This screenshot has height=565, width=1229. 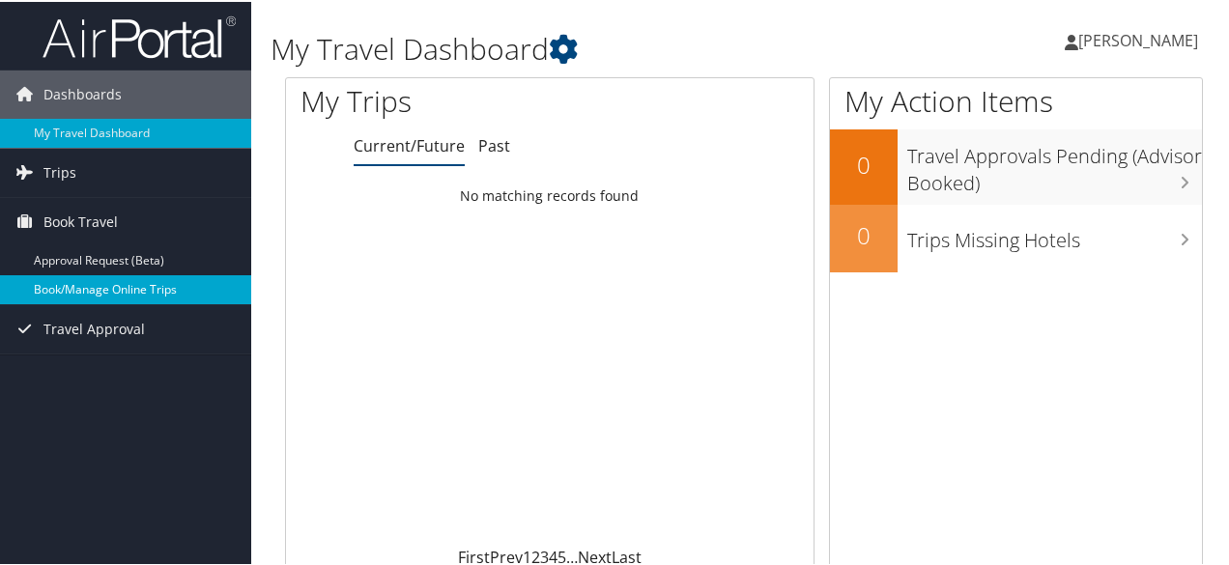 I want to click on h3: Trips Missing Hotels, so click(x=1054, y=234).